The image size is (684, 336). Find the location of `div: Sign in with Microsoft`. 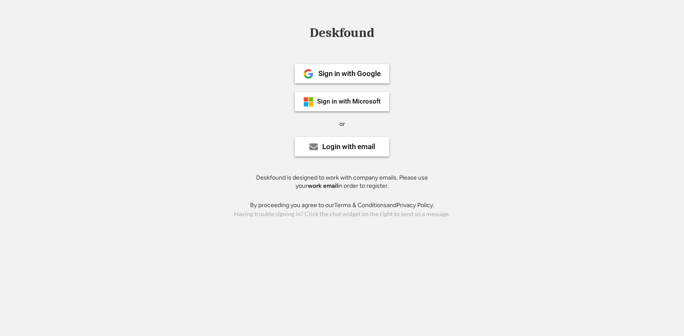

div: Sign in with Microsoft is located at coordinates (349, 101).